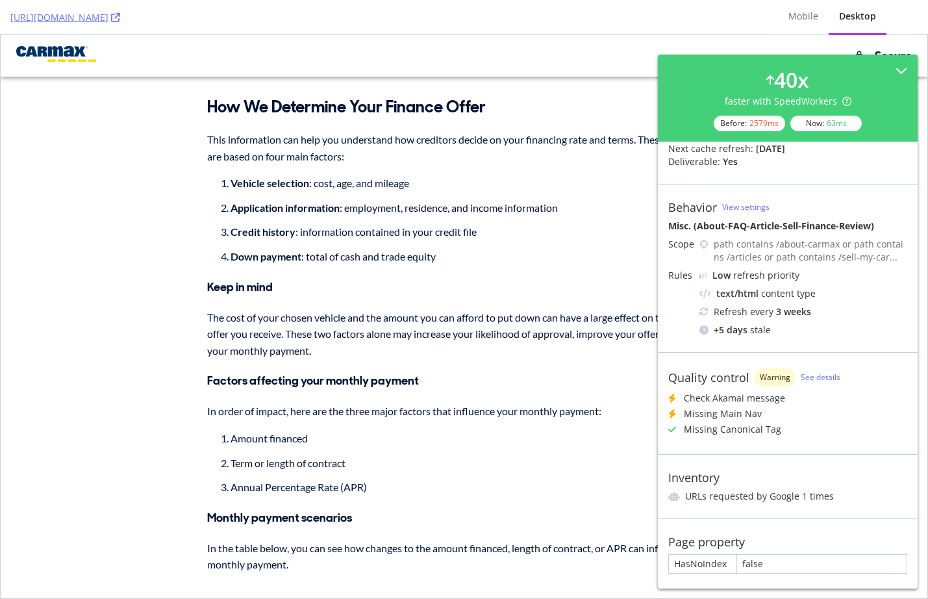  I want to click on div: Page property, so click(707, 542).